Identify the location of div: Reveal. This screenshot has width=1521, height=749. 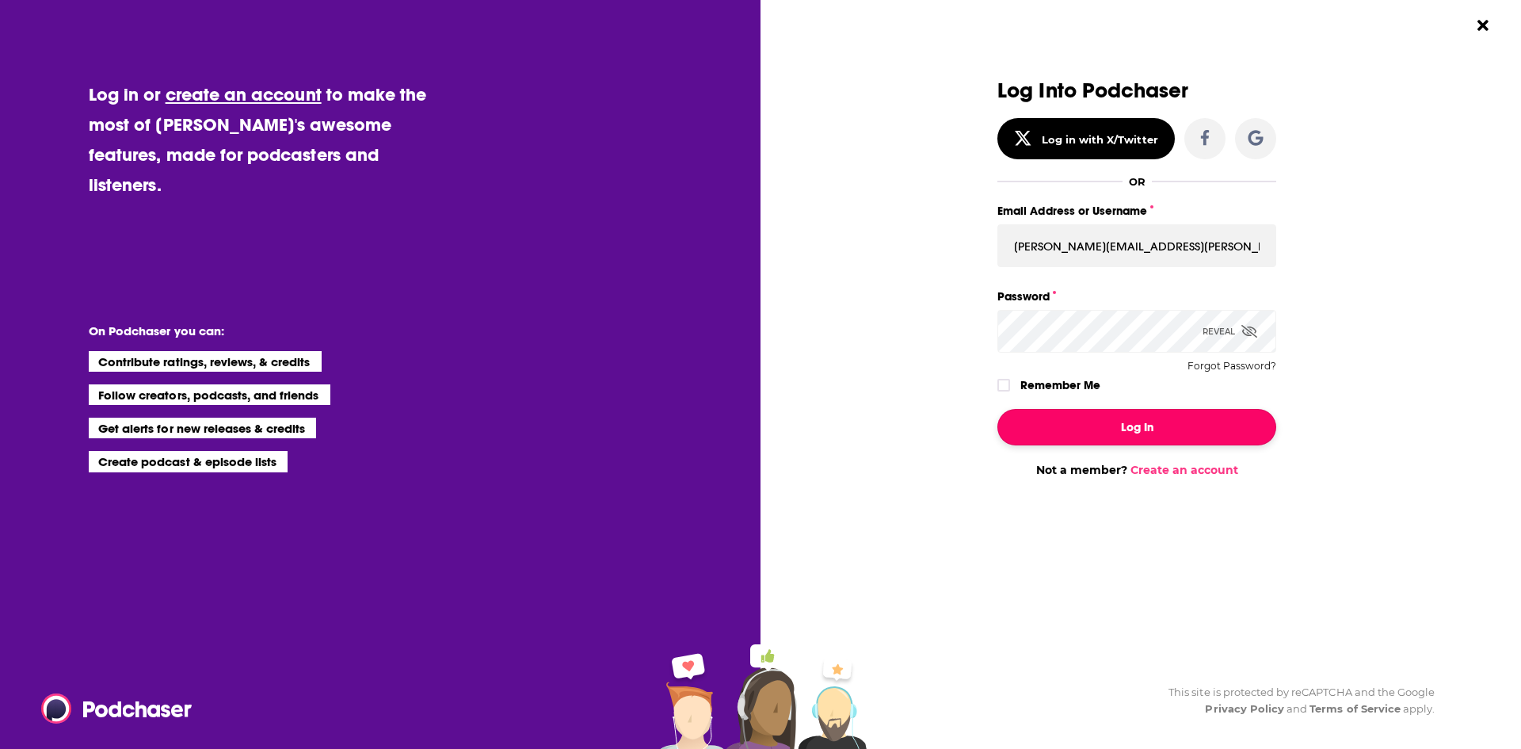
(1229, 331).